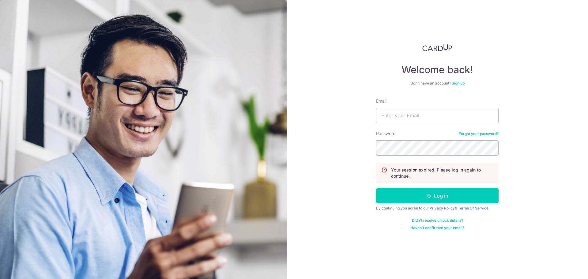  What do you see at coordinates (438, 221) in the screenshot?
I see `a: Didn't receive unlock details?` at bounding box center [438, 221].